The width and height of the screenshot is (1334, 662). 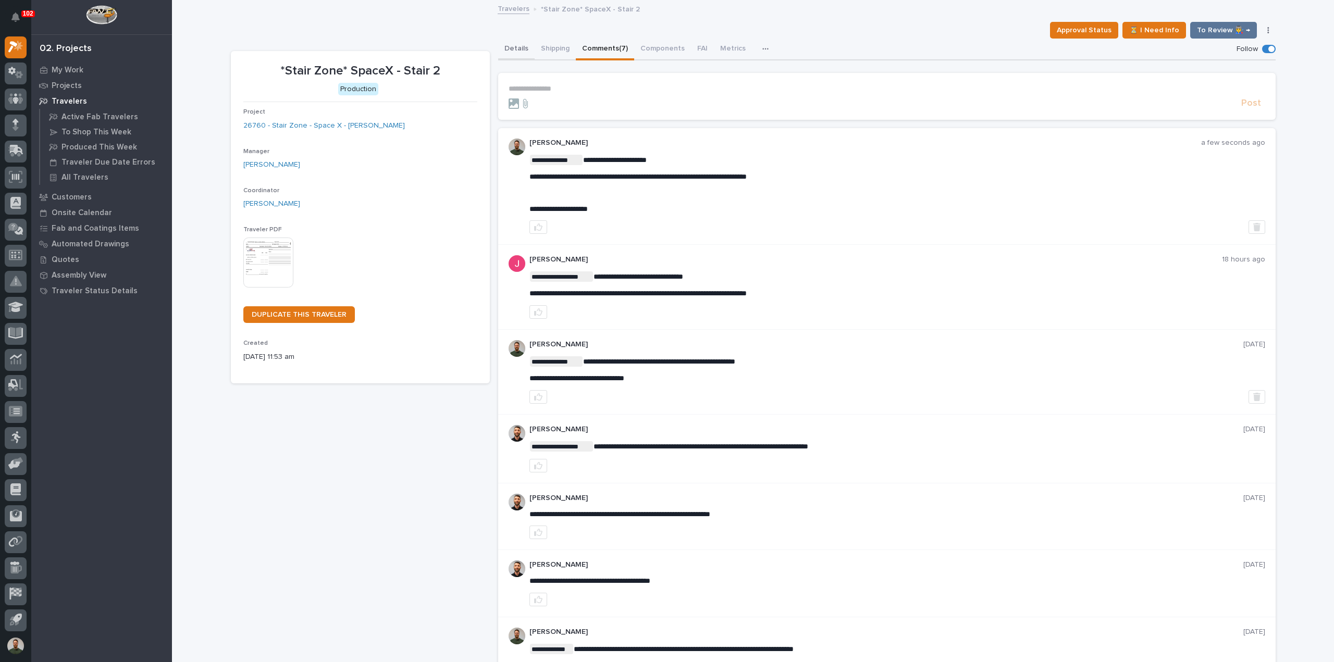 I want to click on a: Traveler Status Details, so click(x=102, y=291).